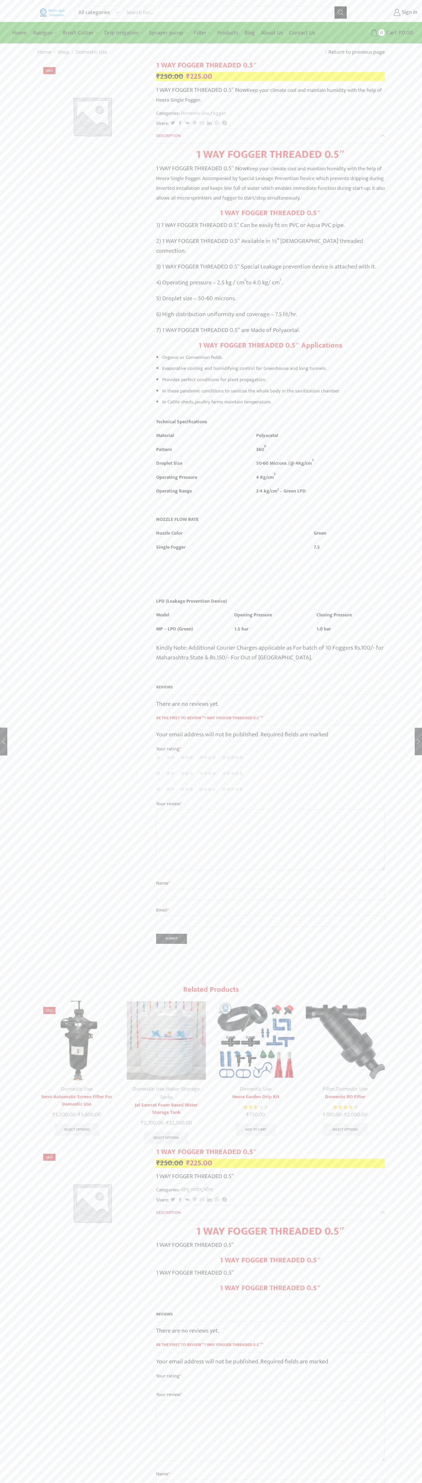  I want to click on span: Related products, so click(211, 989).